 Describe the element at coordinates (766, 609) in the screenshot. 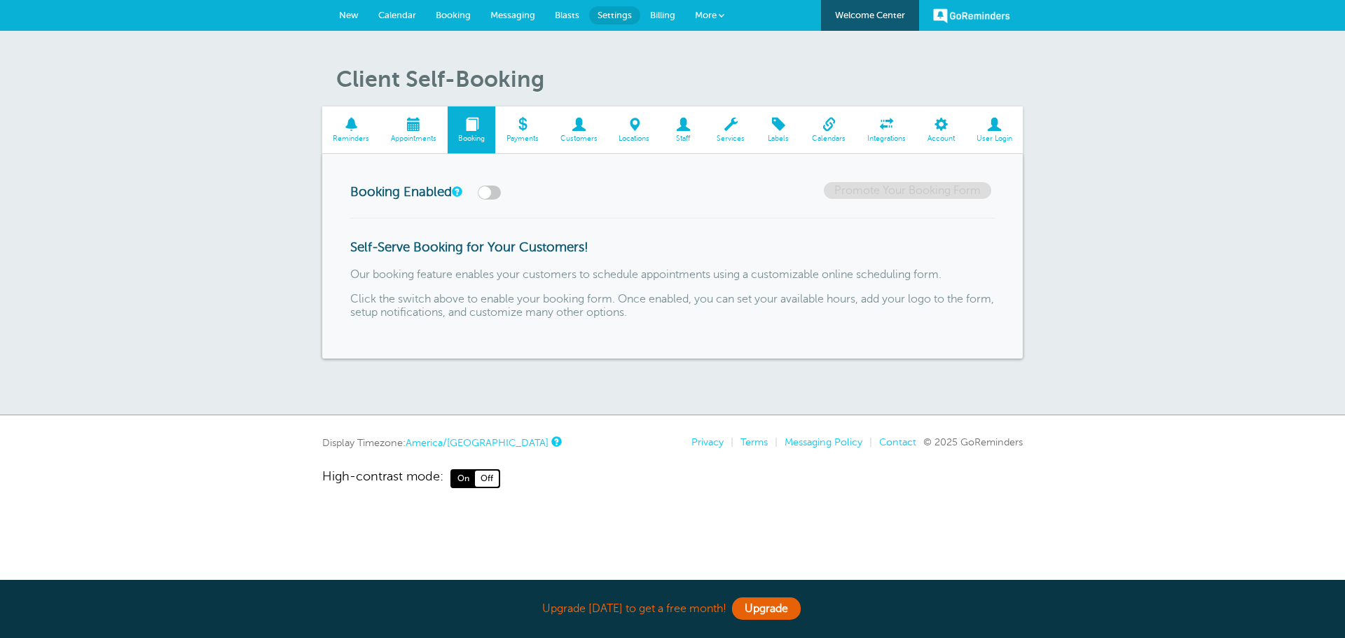

I see `a: Upgrade` at that location.